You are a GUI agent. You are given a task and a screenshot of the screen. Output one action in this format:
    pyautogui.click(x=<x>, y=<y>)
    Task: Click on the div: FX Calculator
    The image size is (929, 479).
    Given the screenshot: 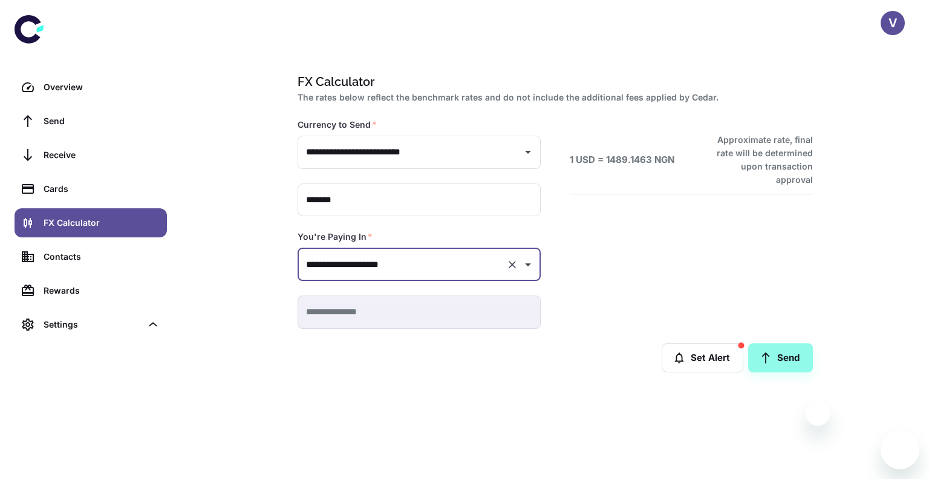 What is the action you would take?
    pyautogui.click(x=102, y=223)
    